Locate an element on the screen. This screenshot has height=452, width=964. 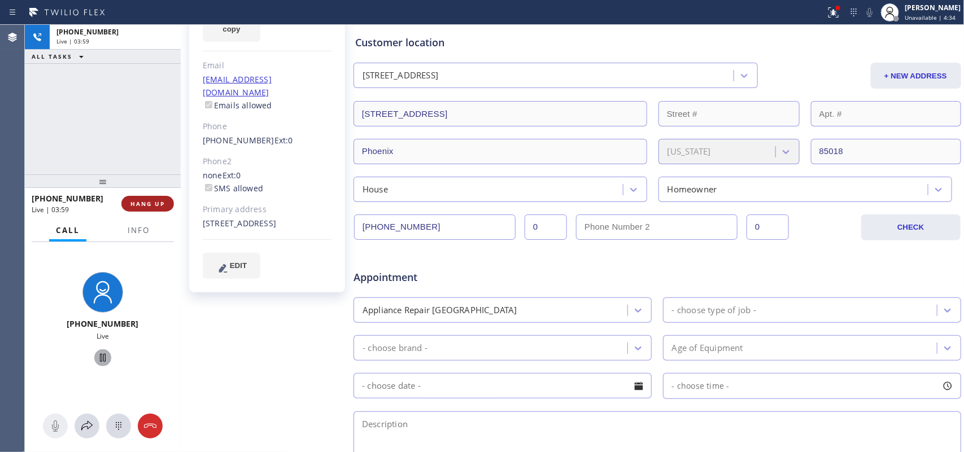
input: City is located at coordinates (500, 151).